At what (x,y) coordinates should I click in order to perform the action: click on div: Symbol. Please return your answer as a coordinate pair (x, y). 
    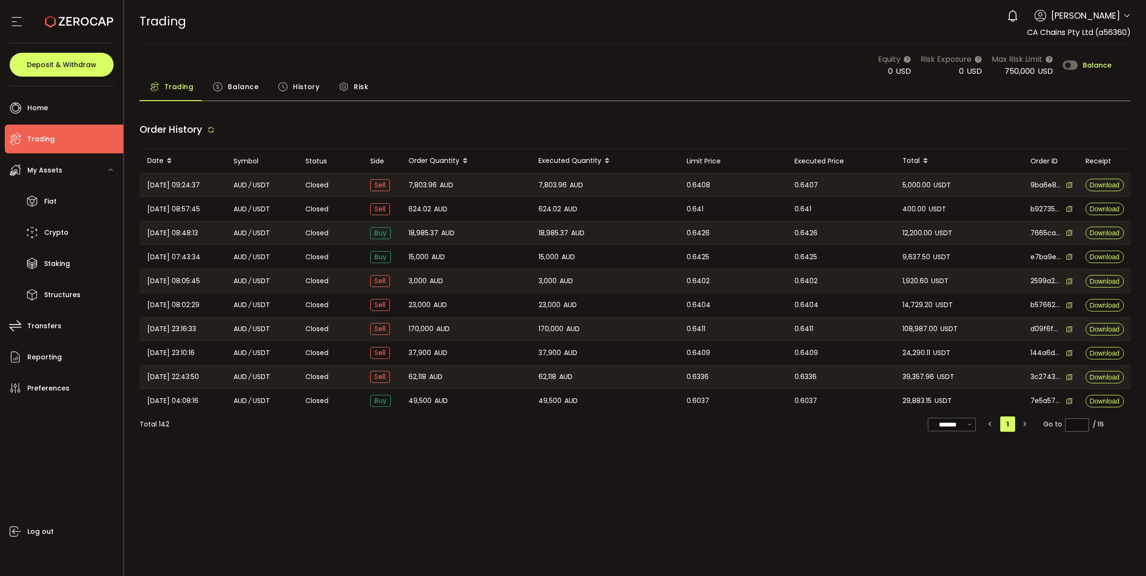
    Looking at the image, I should click on (262, 161).